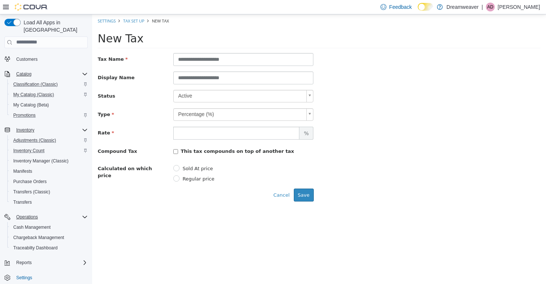 This screenshot has height=284, width=546. I want to click on a: Inventory Manager (Classic), so click(41, 161).